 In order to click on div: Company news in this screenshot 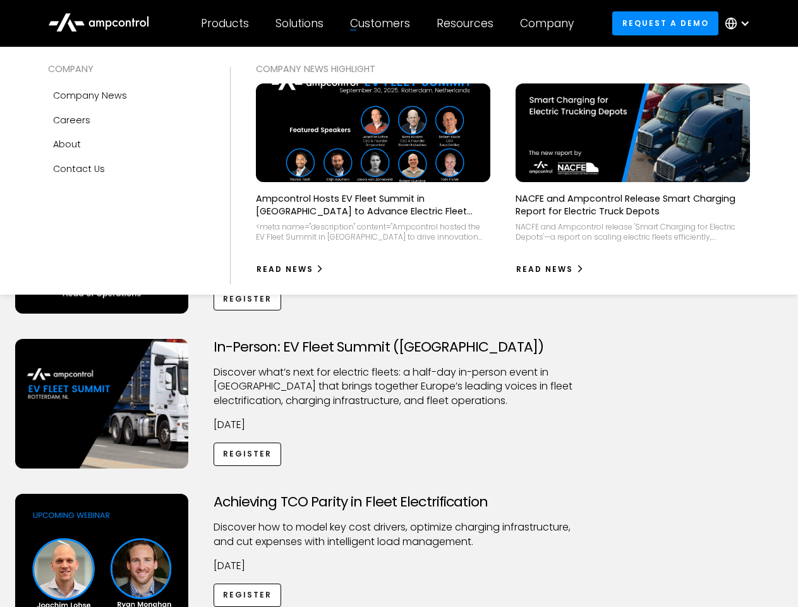, I will do `click(90, 95)`.